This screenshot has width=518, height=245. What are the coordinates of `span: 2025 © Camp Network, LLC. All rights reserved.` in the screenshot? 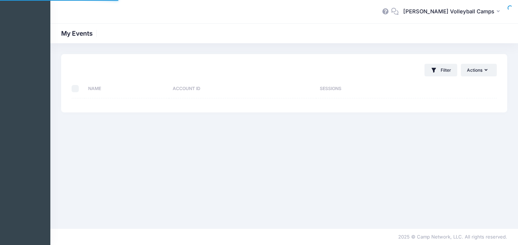 It's located at (453, 236).